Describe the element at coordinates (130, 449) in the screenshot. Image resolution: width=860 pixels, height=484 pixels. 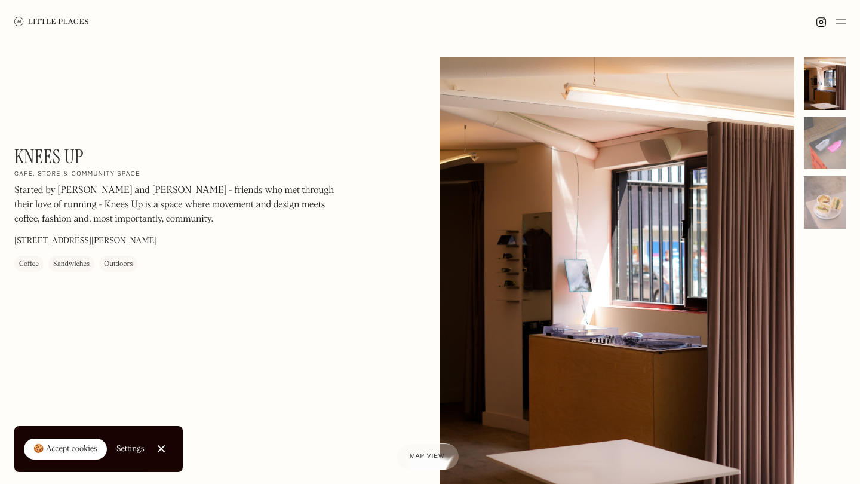
I see `div: Settings` at that location.